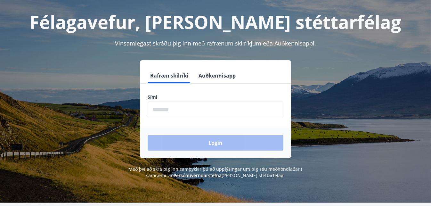 The height and width of the screenshot is (206, 431). What do you see at coordinates (217, 76) in the screenshot?
I see `button: Auðkennisapp` at bounding box center [217, 76].